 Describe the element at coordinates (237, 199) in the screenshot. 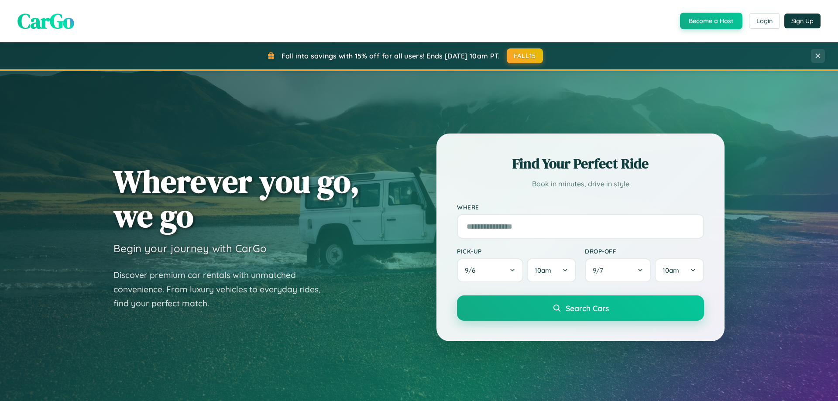

I see `h1: Wherever you go, we go` at that location.